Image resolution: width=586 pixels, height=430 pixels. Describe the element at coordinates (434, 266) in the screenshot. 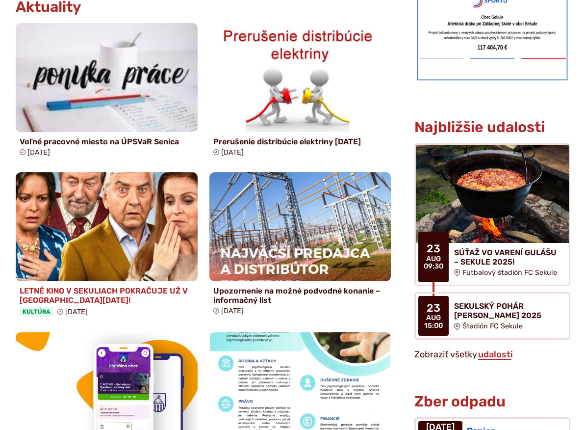

I see `span: 09:30` at that location.